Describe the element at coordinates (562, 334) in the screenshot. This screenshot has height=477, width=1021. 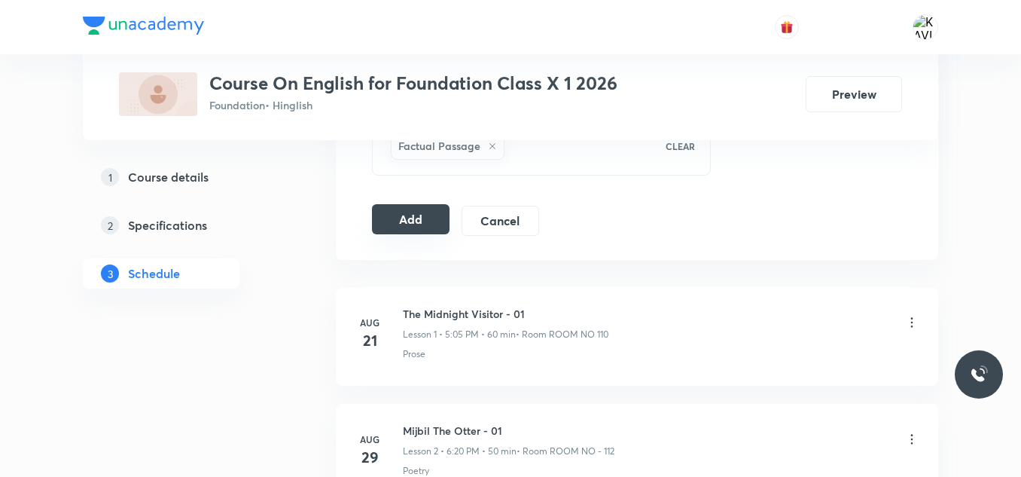
I see `p: • Room ROOM NO 110` at that location.